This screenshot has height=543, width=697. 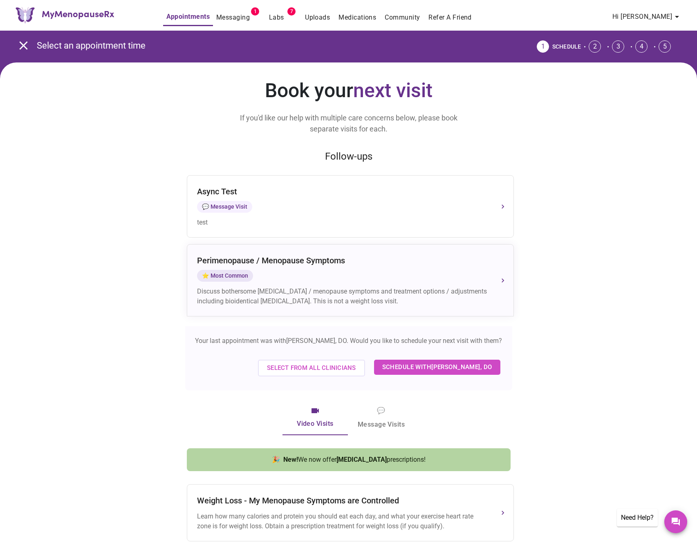 I want to click on span: Message Visits, so click(x=381, y=418).